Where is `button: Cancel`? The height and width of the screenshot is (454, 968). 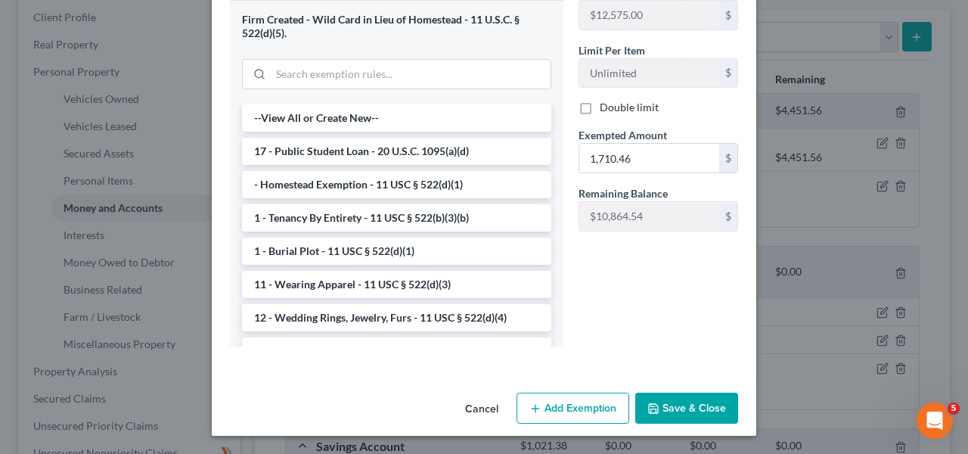
button: Cancel is located at coordinates (482, 409).